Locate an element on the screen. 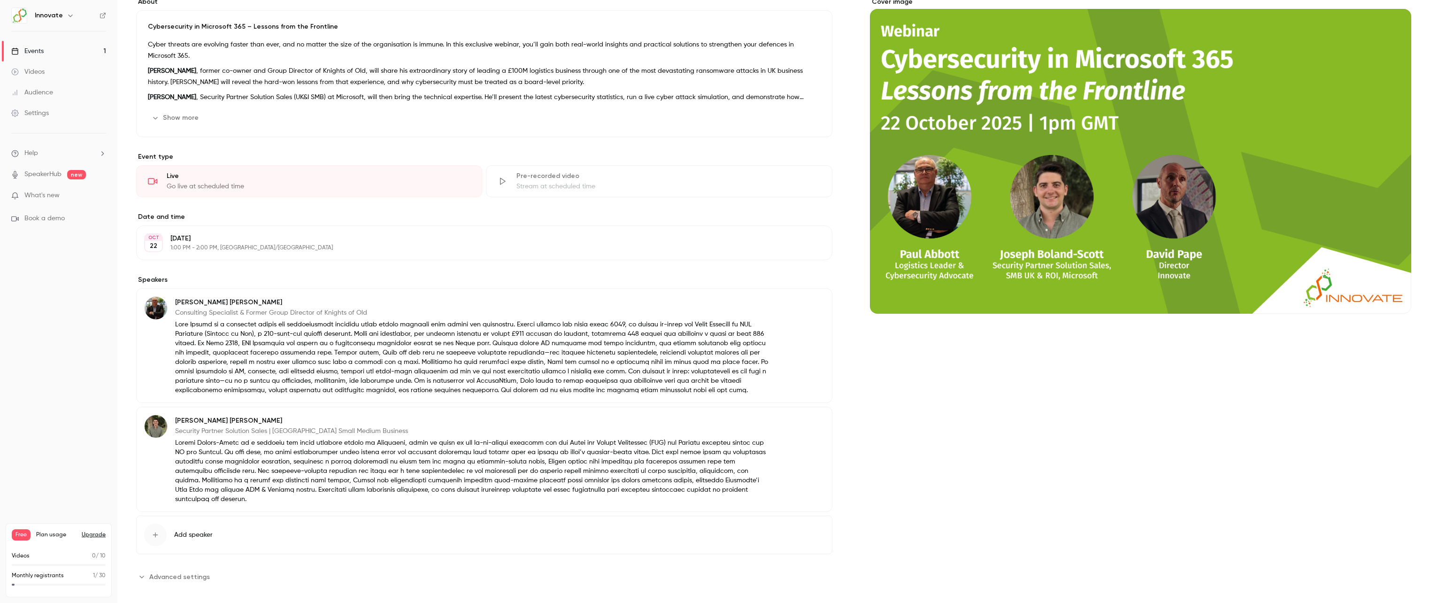 The image size is (1430, 603). img: Paul Abbott is located at coordinates (156, 308).